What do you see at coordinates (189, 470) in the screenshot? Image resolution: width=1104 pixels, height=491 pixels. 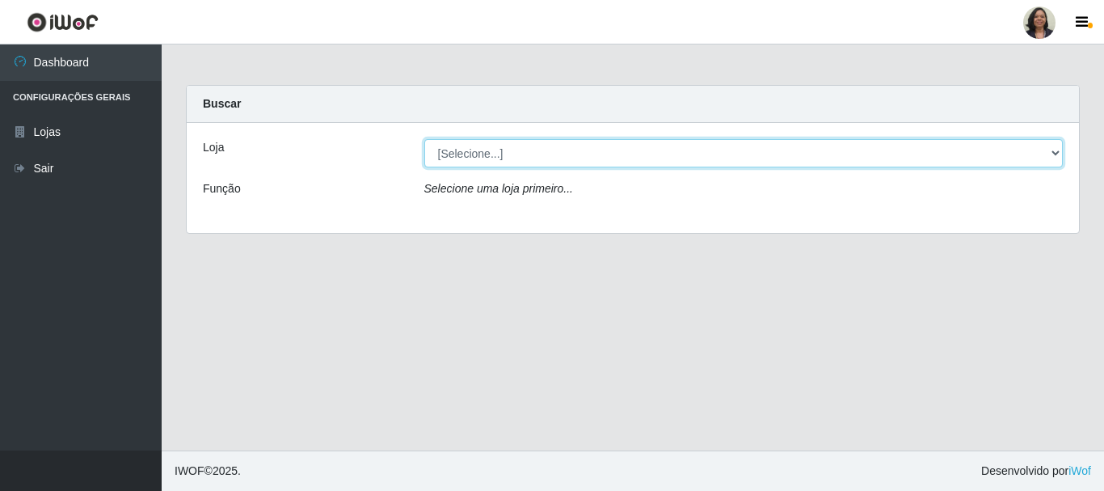 I see `span: IWOF` at bounding box center [189, 470].